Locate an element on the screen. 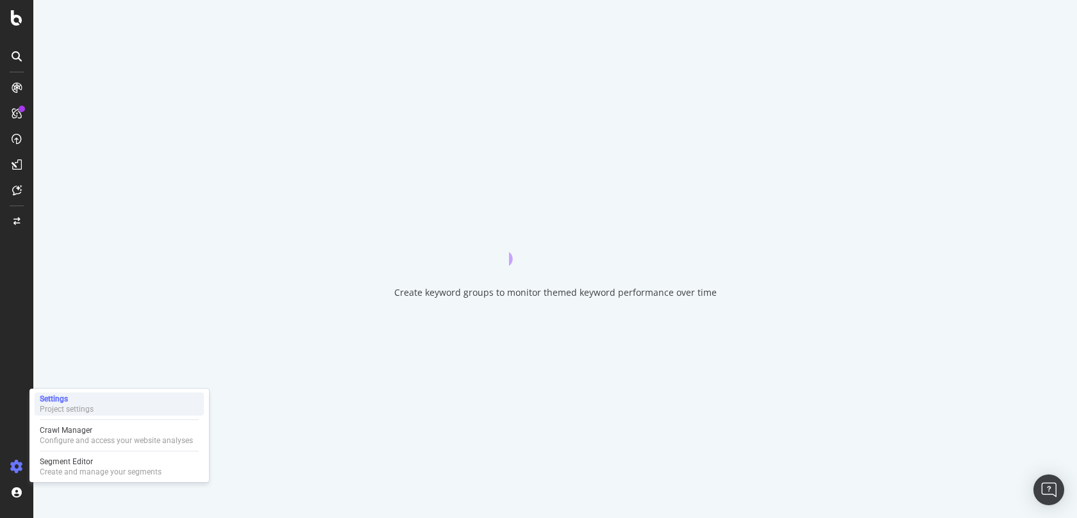  div: Crawl Manager is located at coordinates (116, 431).